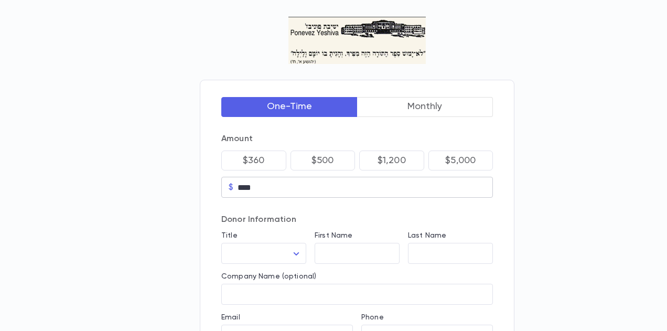 The width and height of the screenshot is (667, 331). I want to click on button: One-Time, so click(290, 107).